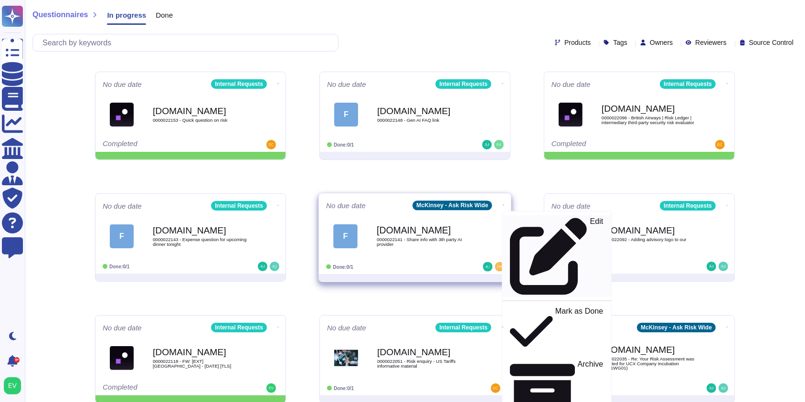 This screenshot has width=805, height=402. What do you see at coordinates (164, 15) in the screenshot?
I see `span: Done` at bounding box center [164, 15].